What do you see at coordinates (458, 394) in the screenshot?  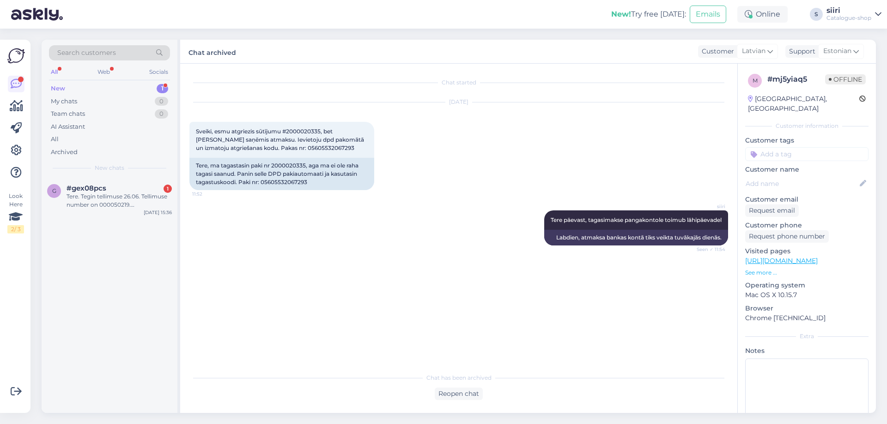 I see `div: Reopen chat` at bounding box center [458, 394].